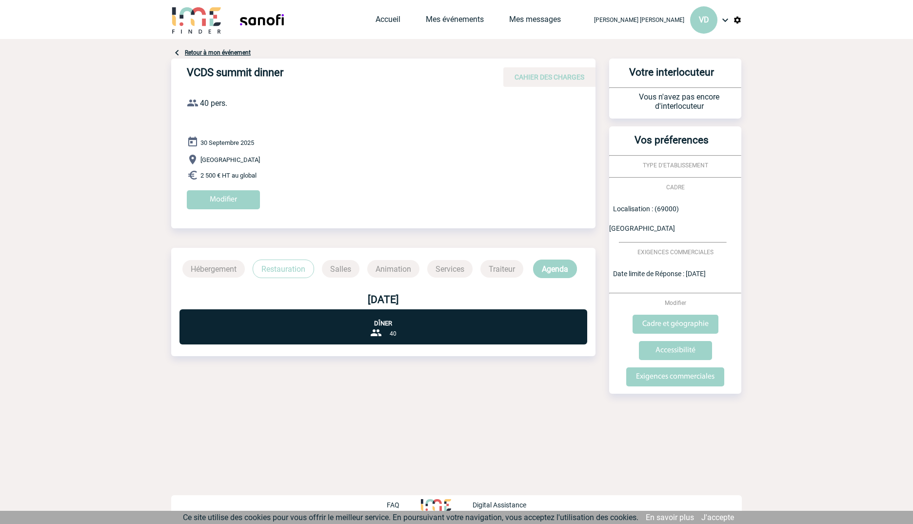 This screenshot has height=524, width=913. I want to click on p: FAQ, so click(393, 505).